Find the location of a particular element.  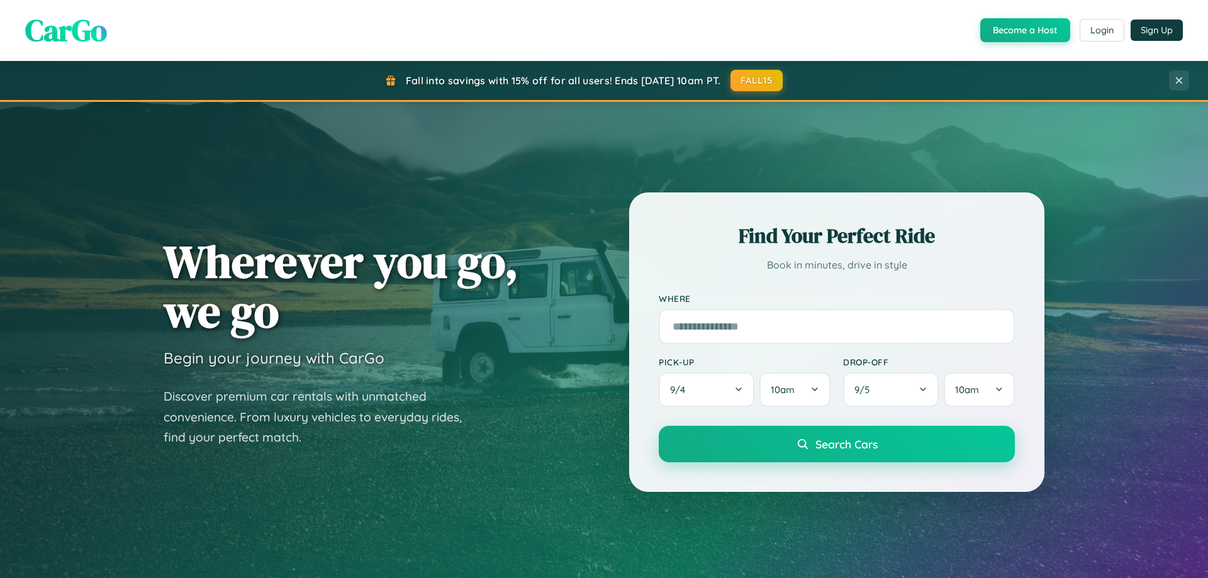

button: Search Cars is located at coordinates (837, 444).